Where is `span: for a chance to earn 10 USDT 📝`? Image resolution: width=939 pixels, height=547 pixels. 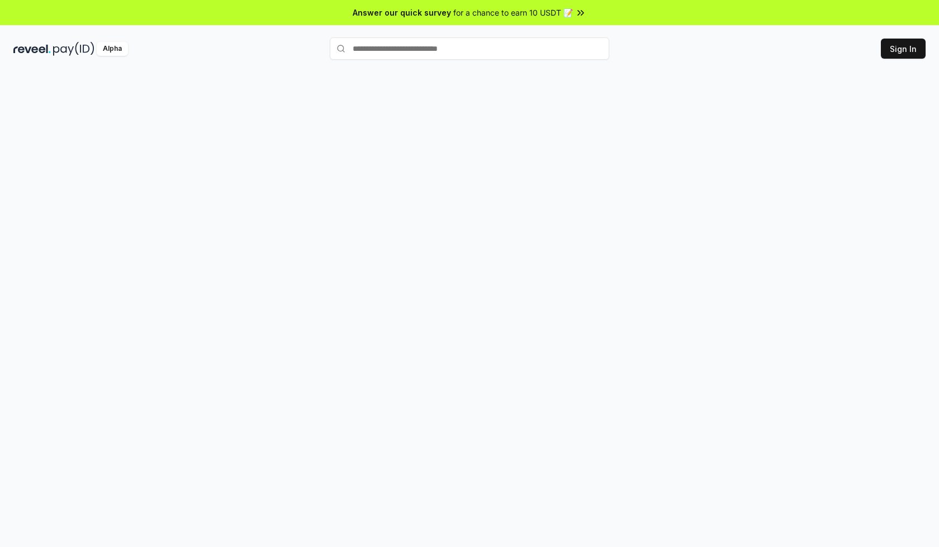 span: for a chance to earn 10 USDT 📝 is located at coordinates (513, 12).